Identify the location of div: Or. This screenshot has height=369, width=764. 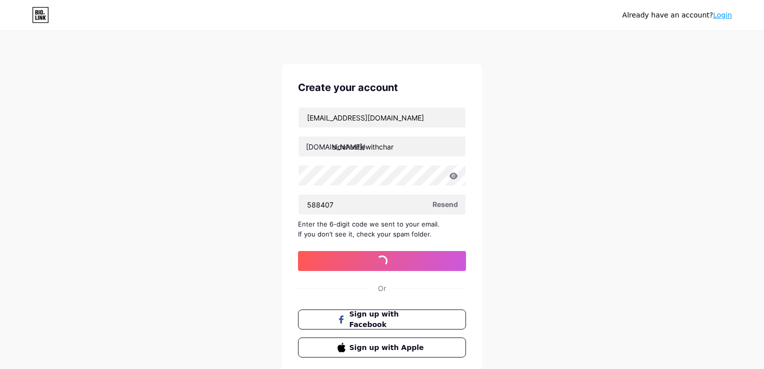
(382, 288).